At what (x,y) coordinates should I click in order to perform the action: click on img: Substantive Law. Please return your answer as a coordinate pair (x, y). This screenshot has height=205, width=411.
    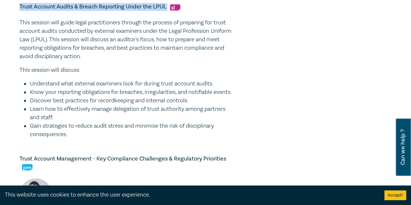
    Looking at the image, I should click on (175, 7).